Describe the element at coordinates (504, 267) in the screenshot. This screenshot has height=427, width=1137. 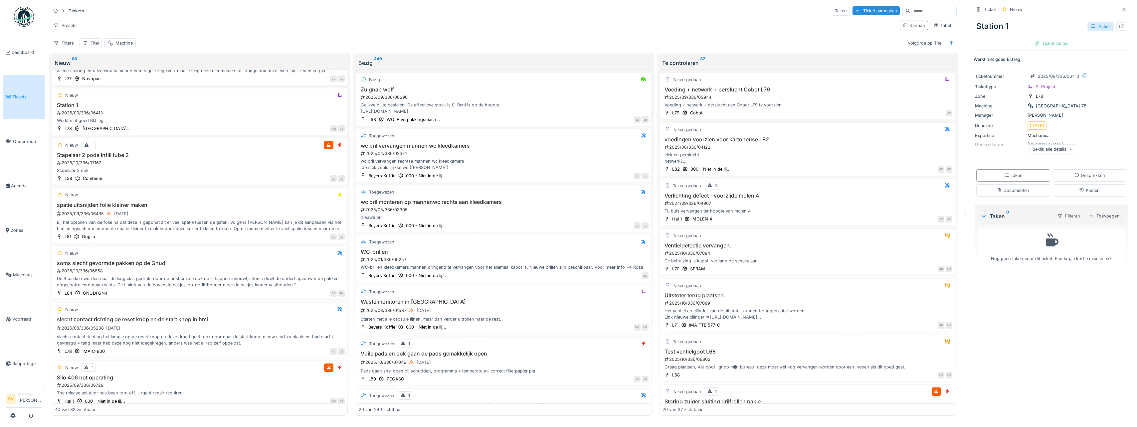
I see `div: WC-brillen kleedkamers mannen dringend te vervangen voor het allemaal kapot is. Nieuwe brillen zi...` at that location.